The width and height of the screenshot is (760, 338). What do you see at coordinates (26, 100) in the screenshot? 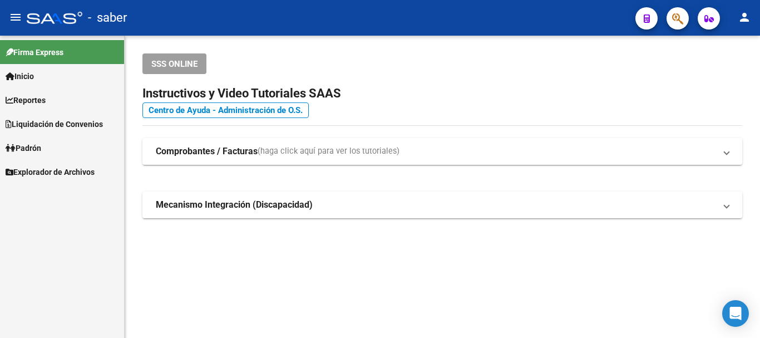
I see `span: Reportes` at bounding box center [26, 100].